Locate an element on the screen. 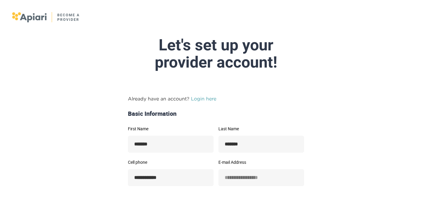 This screenshot has width=432, height=206. label: Cell phone is located at coordinates (171, 162).